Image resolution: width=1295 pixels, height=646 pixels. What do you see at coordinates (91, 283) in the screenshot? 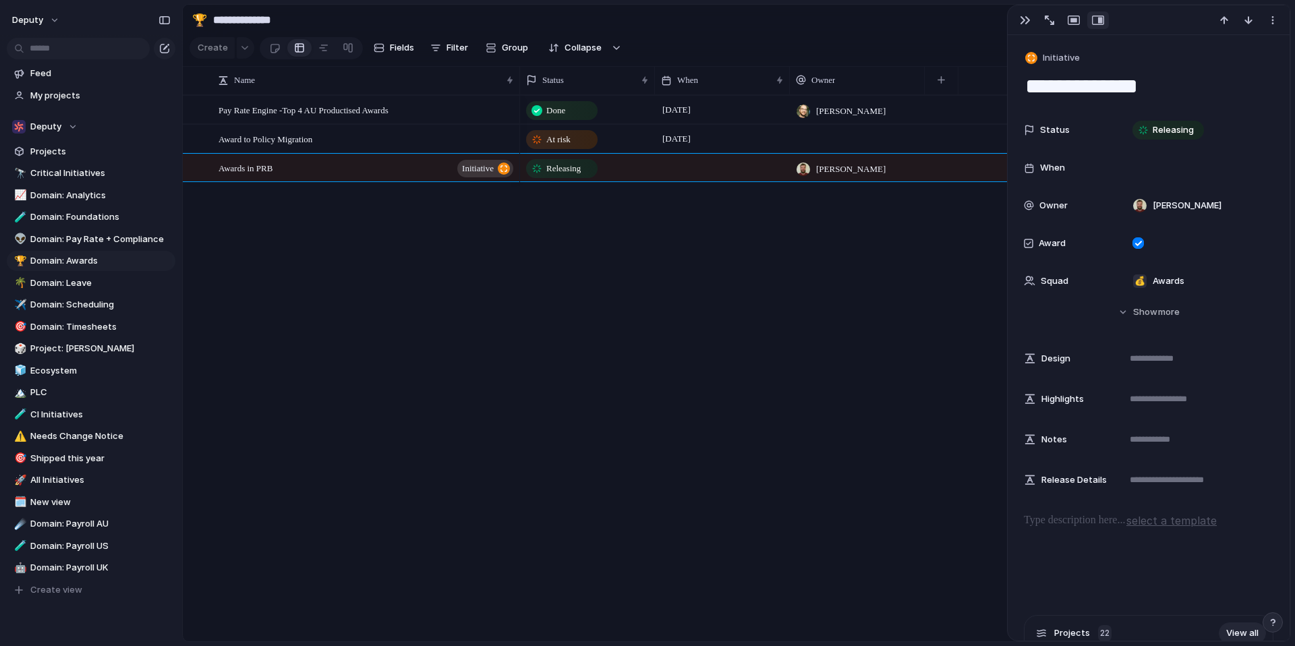
I see `div: 🌴Domain: Leave` at bounding box center [91, 283].